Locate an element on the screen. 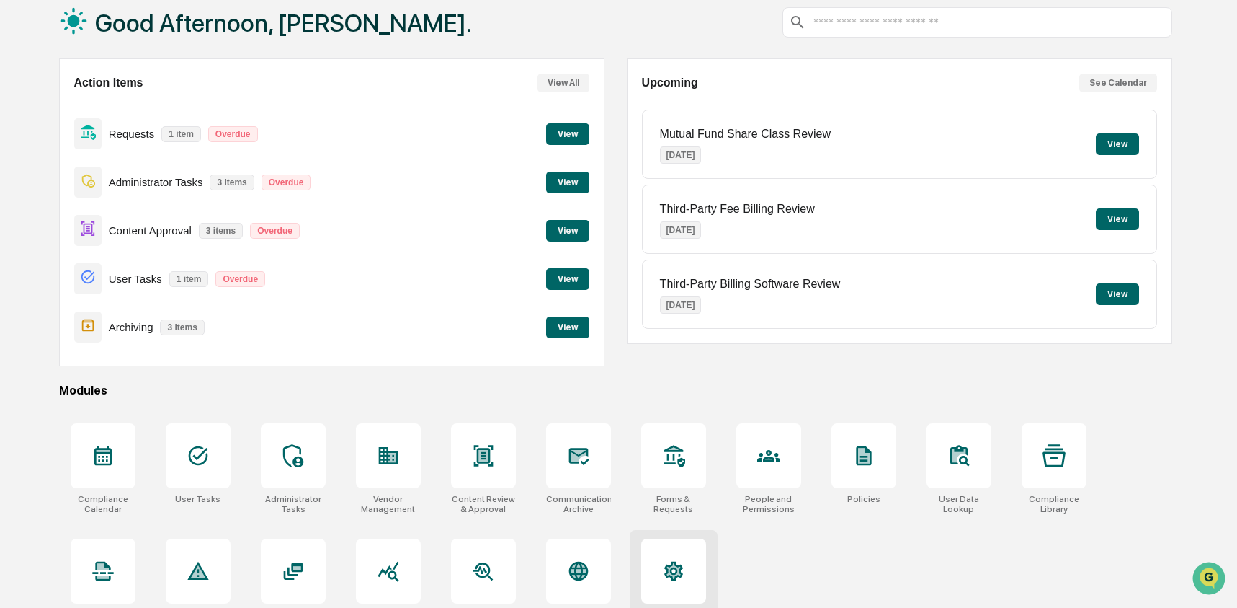 Image resolution: width=1237 pixels, height=608 pixels. p: Administrator Tasks is located at coordinates (156, 182).